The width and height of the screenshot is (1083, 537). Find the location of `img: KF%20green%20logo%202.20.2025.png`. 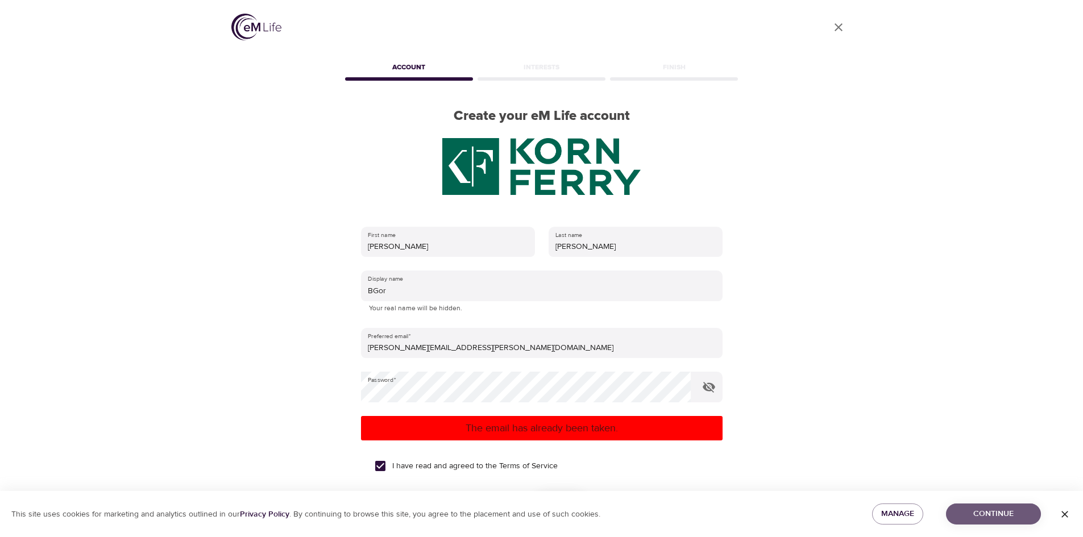

img: KF%20green%20logo%202.20.2025.png is located at coordinates (542, 167).